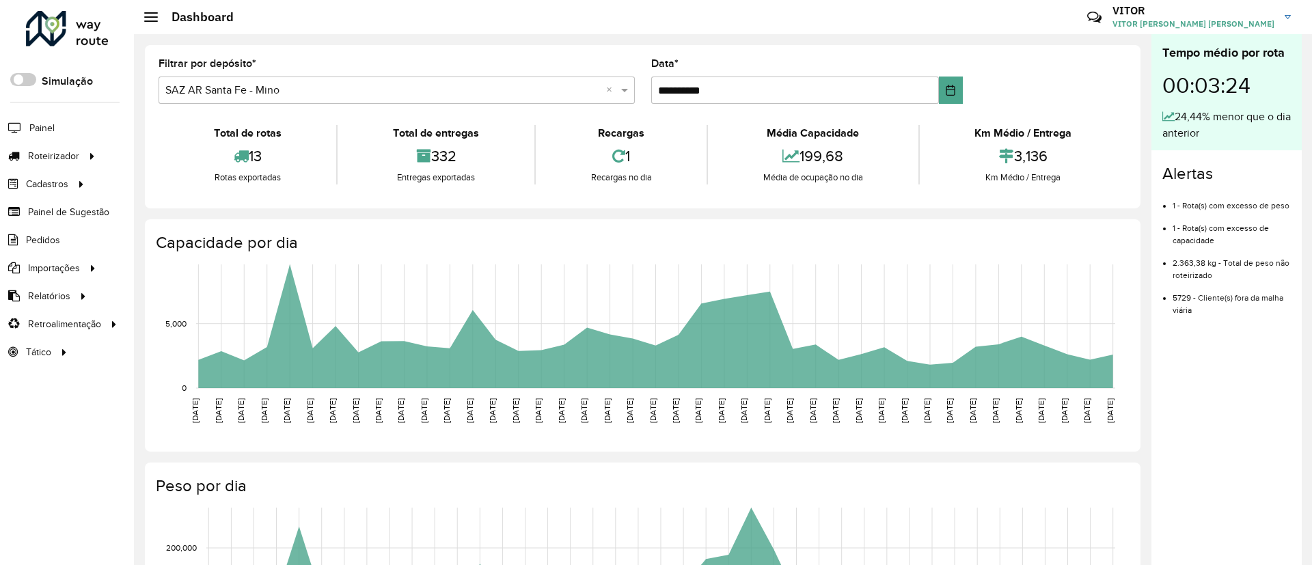 The width and height of the screenshot is (1312, 565). I want to click on span: Painel de Sugestão, so click(68, 212).